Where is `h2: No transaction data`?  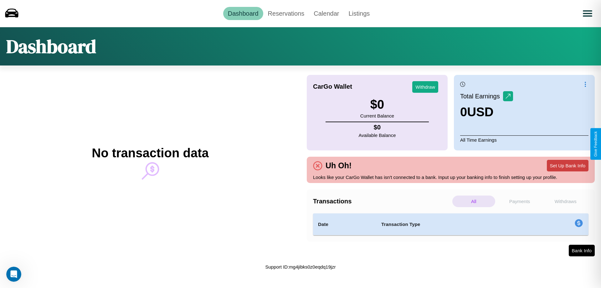
h2: No transaction data is located at coordinates (150, 153).